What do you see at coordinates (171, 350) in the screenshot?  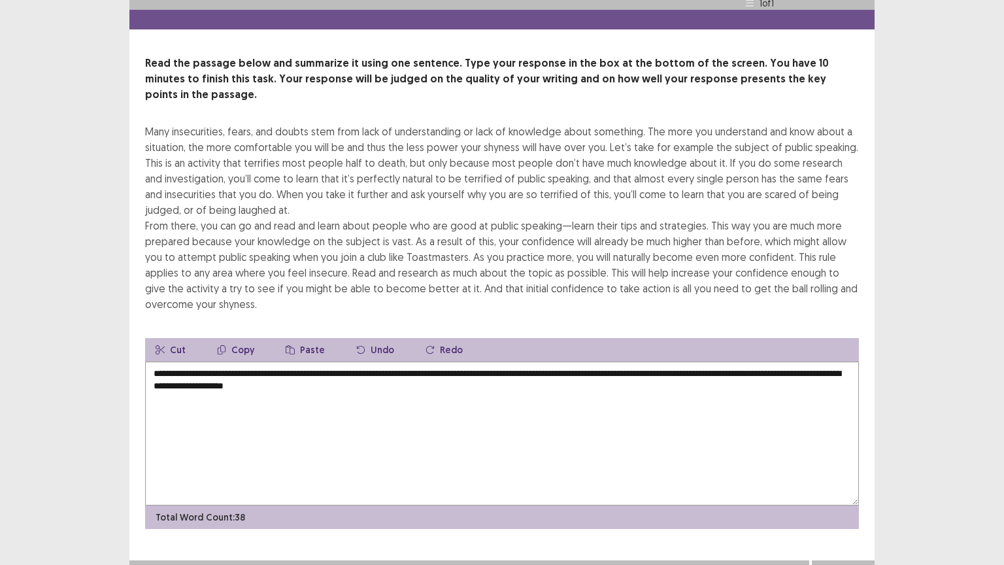 I see `button: Cut` at bounding box center [171, 350].